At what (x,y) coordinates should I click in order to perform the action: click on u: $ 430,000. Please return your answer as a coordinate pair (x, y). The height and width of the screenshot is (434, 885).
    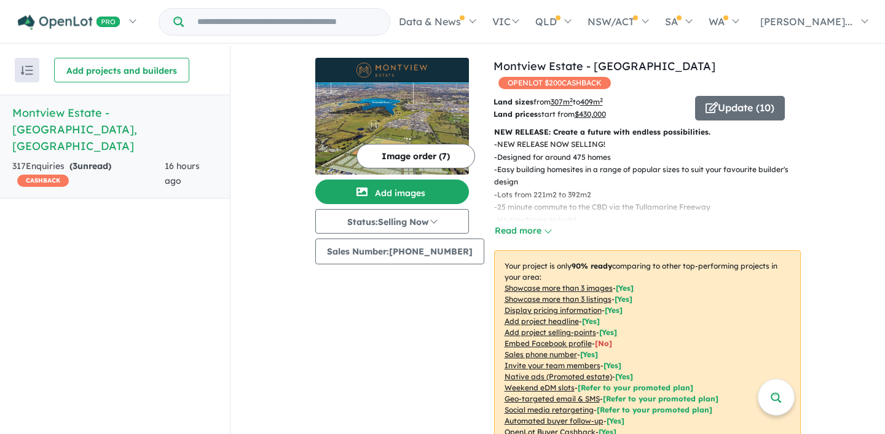
    Looking at the image, I should click on (590, 114).